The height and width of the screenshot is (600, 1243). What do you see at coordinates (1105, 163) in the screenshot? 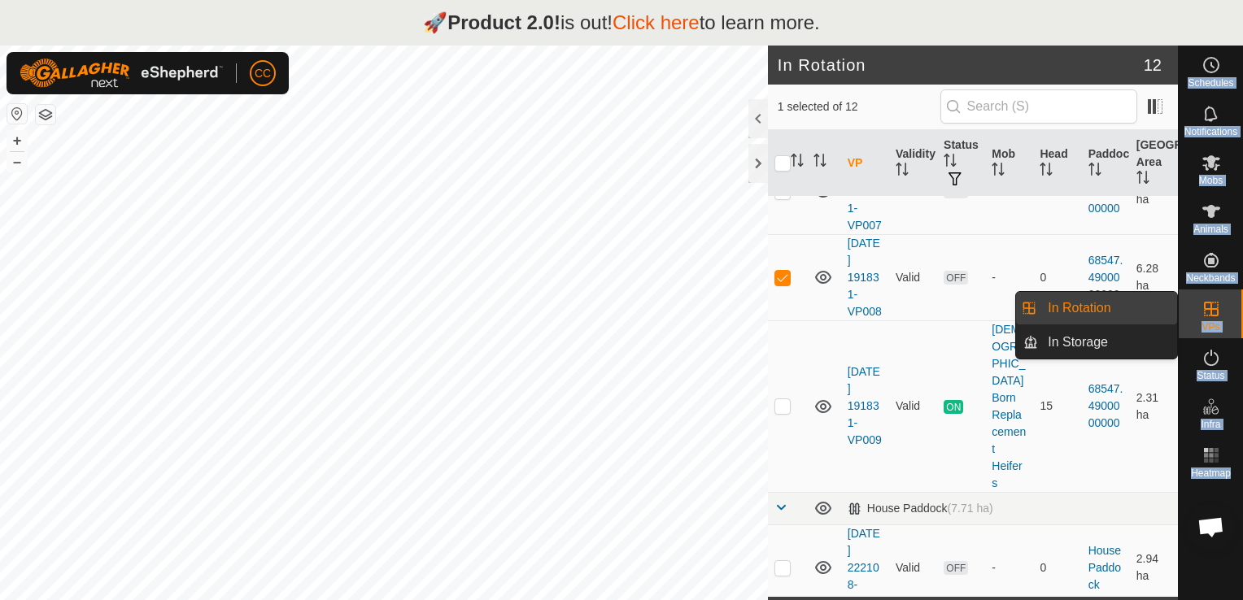
I see `th: Paddock` at bounding box center [1105, 163].